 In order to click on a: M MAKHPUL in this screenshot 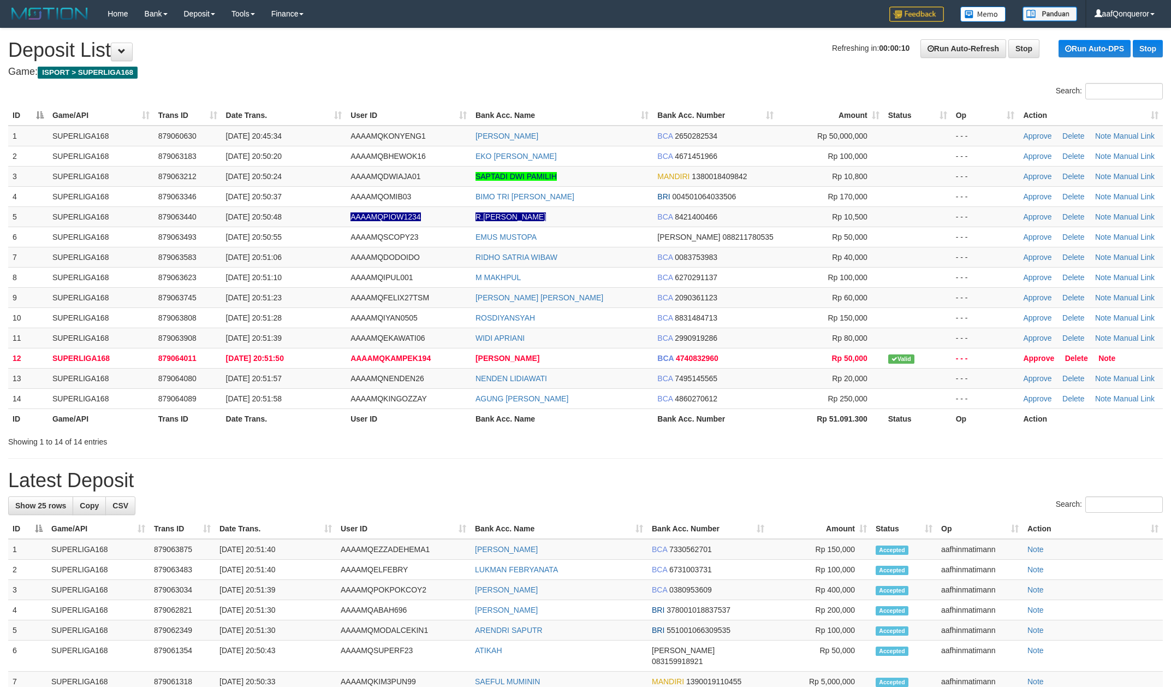, I will do `click(498, 277)`.